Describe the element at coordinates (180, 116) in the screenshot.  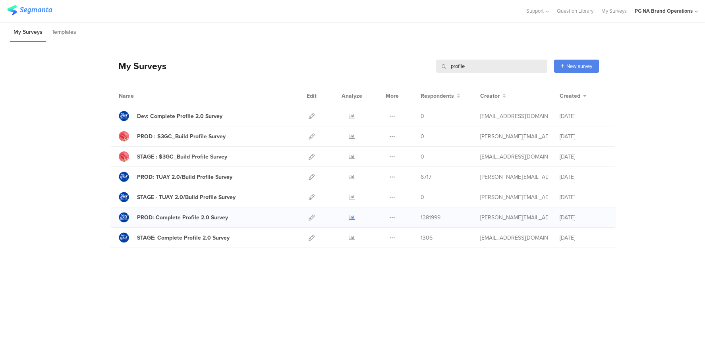
I see `div: Dev: Complete Profile 2.0 Survey` at that location.